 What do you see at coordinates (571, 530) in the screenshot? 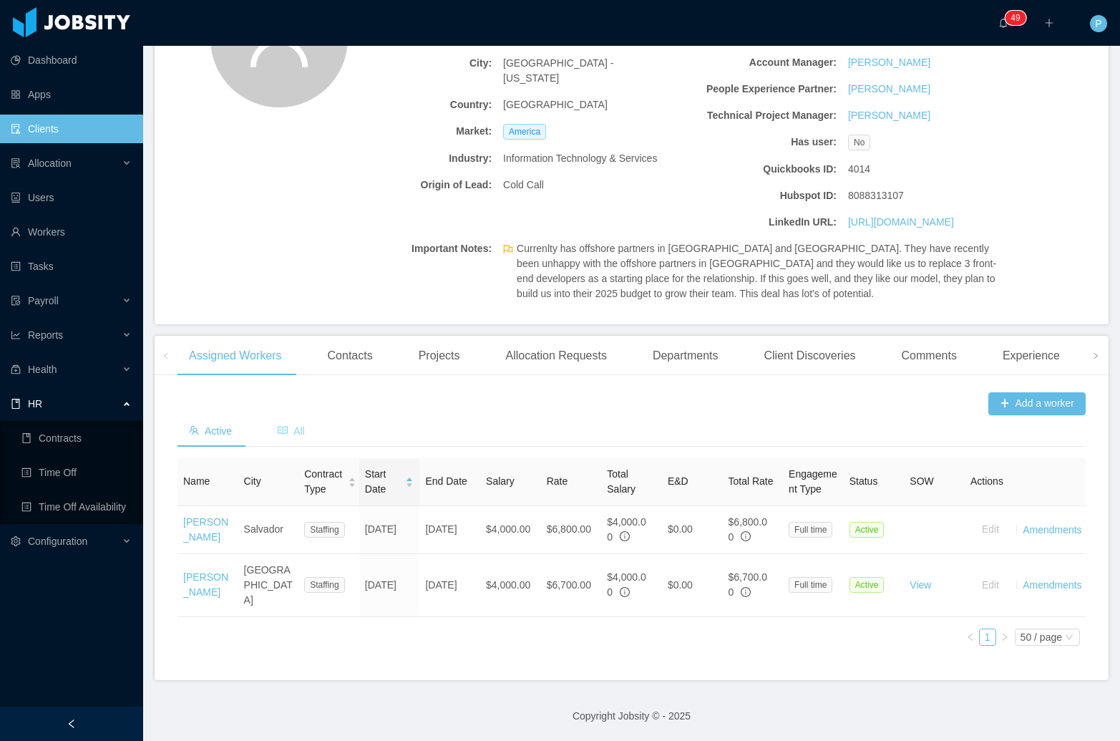
I see `td: $6,800.00` at bounding box center [571, 530].